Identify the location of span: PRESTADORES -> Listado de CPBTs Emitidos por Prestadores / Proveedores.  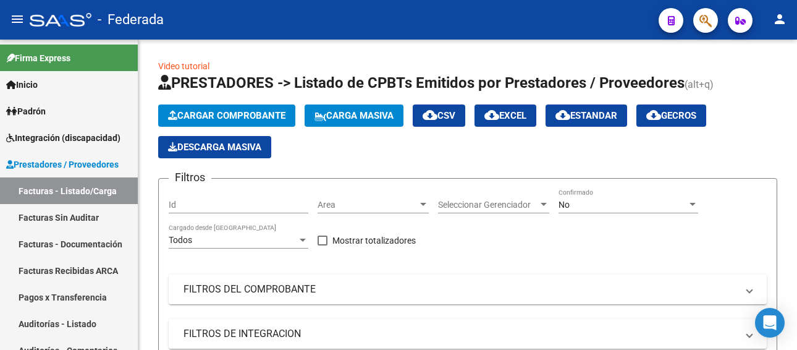
(421, 83).